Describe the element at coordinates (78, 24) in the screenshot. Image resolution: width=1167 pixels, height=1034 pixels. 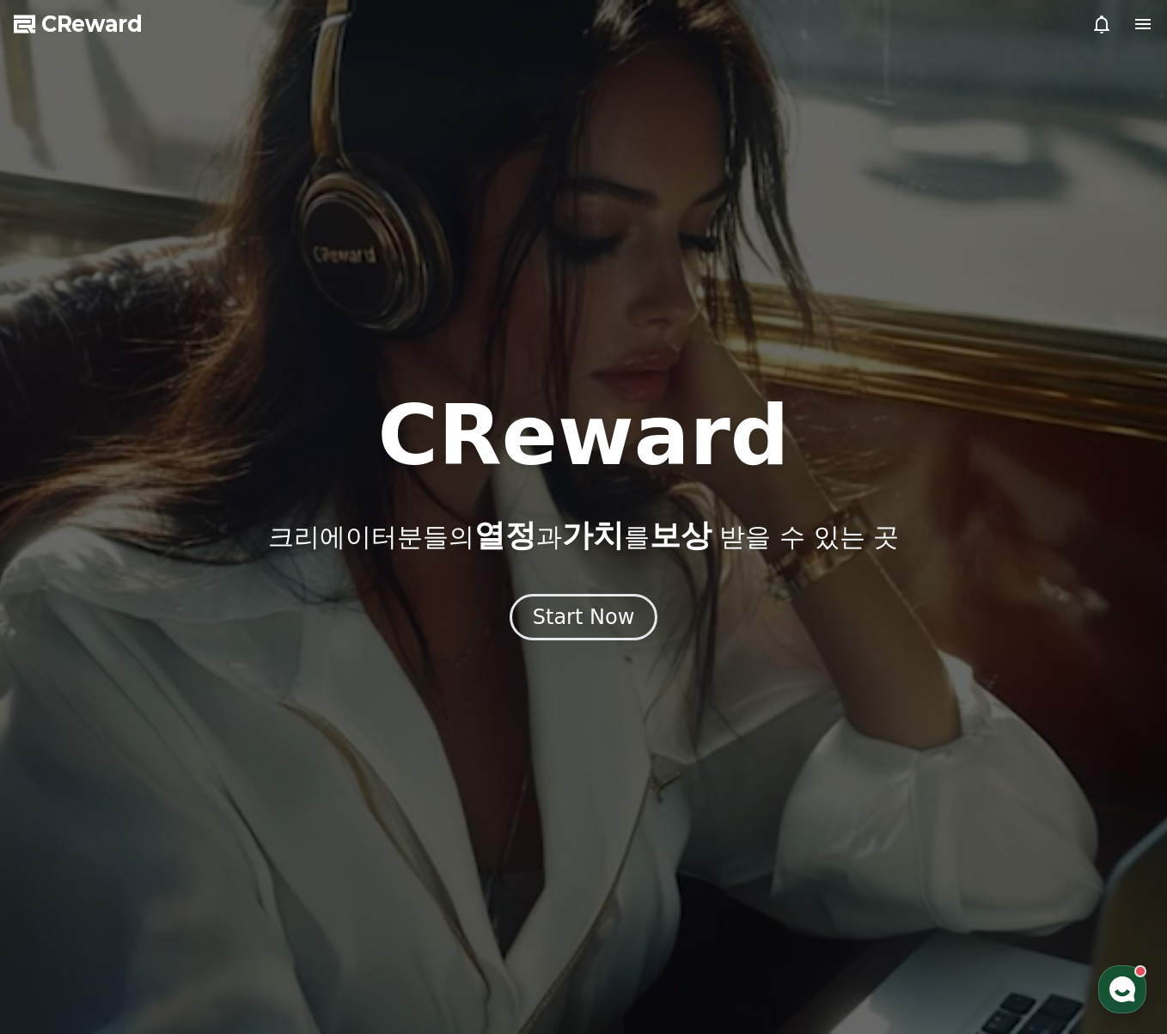
I see `a: CReward` at that location.